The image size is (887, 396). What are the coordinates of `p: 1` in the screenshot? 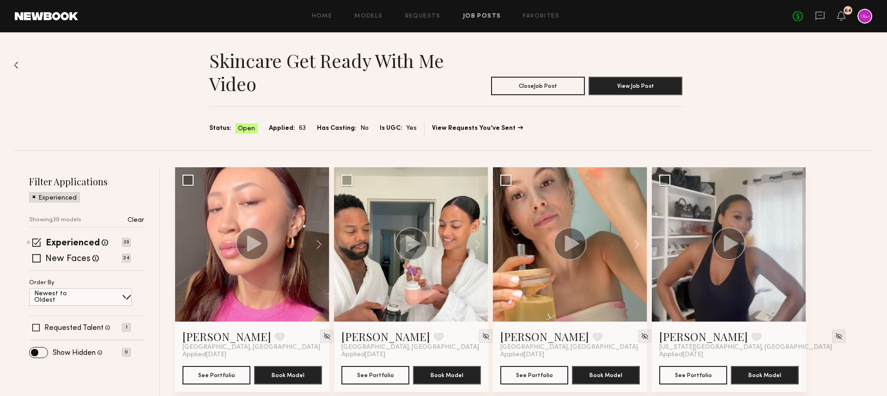 It's located at (126, 327).